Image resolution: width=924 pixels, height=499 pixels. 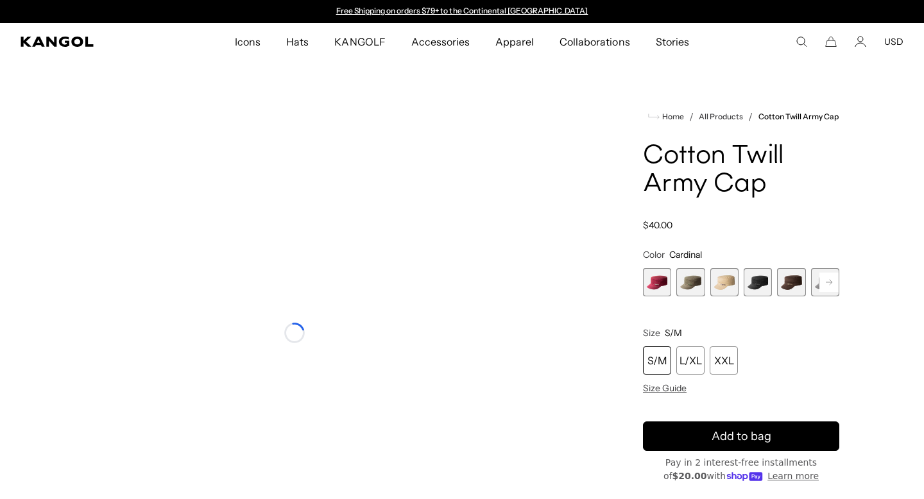 I want to click on a: Kangol, so click(x=87, y=42).